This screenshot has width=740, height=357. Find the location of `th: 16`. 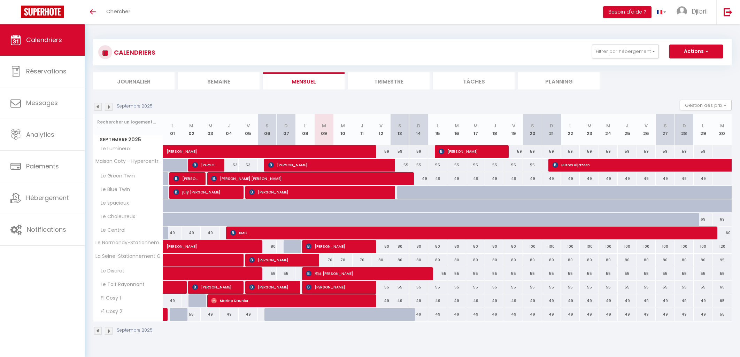

th: 16 is located at coordinates (456, 130).